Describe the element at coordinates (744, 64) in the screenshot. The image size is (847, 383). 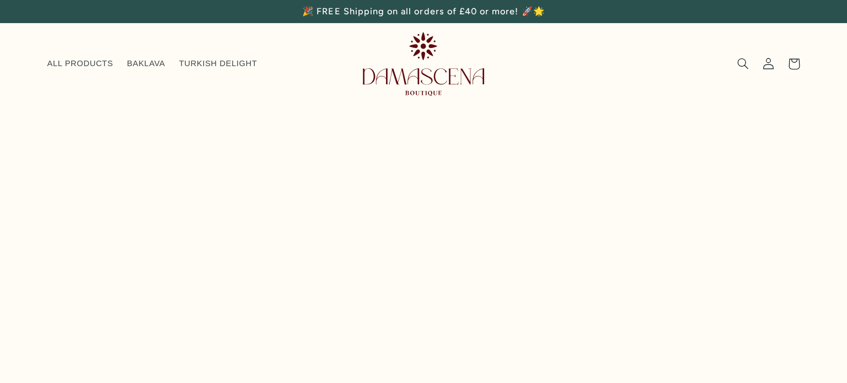
I see `summary: Search` at that location.